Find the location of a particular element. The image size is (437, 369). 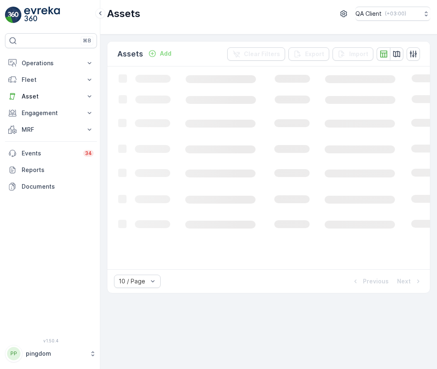

p: Previous is located at coordinates (376, 282).